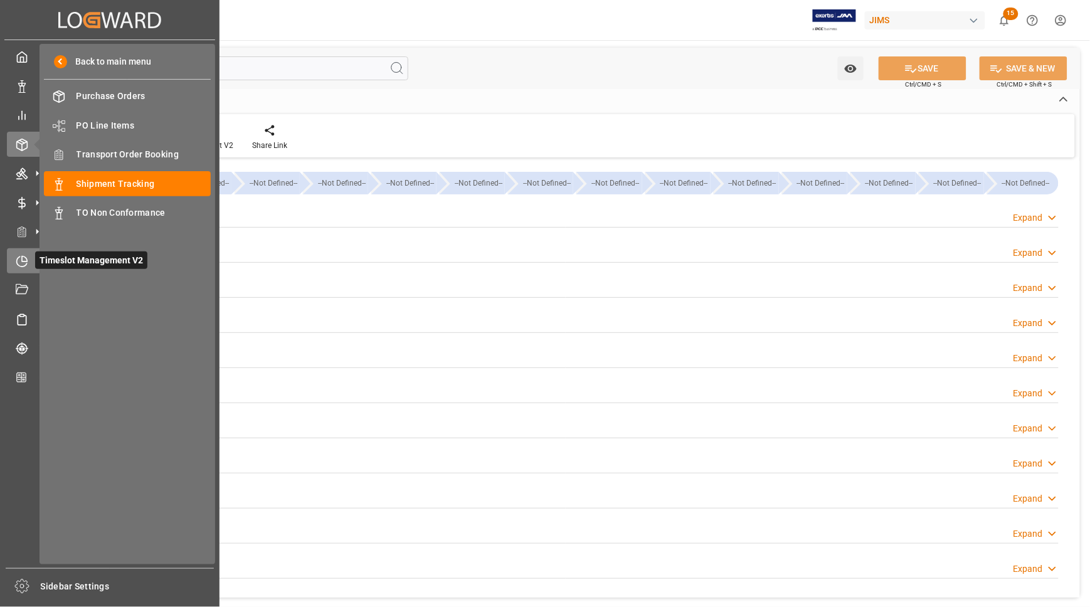 The width and height of the screenshot is (1090, 607). Describe the element at coordinates (1011, 14) in the screenshot. I see `span: 15` at that location.